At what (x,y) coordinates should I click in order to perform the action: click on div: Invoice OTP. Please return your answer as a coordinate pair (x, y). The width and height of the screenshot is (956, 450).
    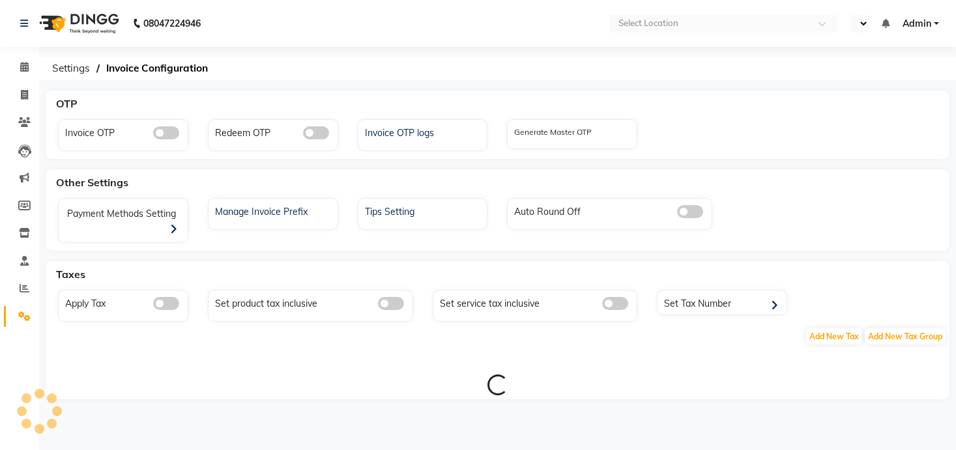
    Looking at the image, I should click on (124, 132).